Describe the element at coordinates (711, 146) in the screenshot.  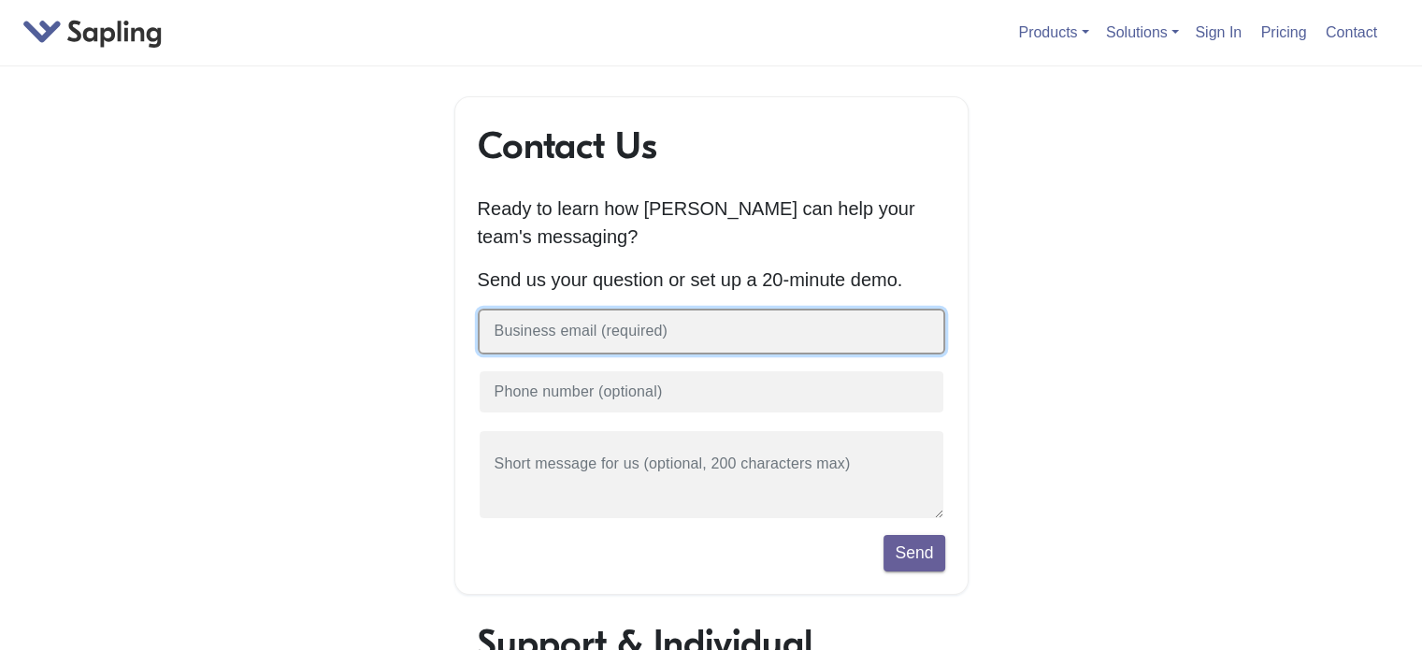
I see `h1: Contact Us` at that location.